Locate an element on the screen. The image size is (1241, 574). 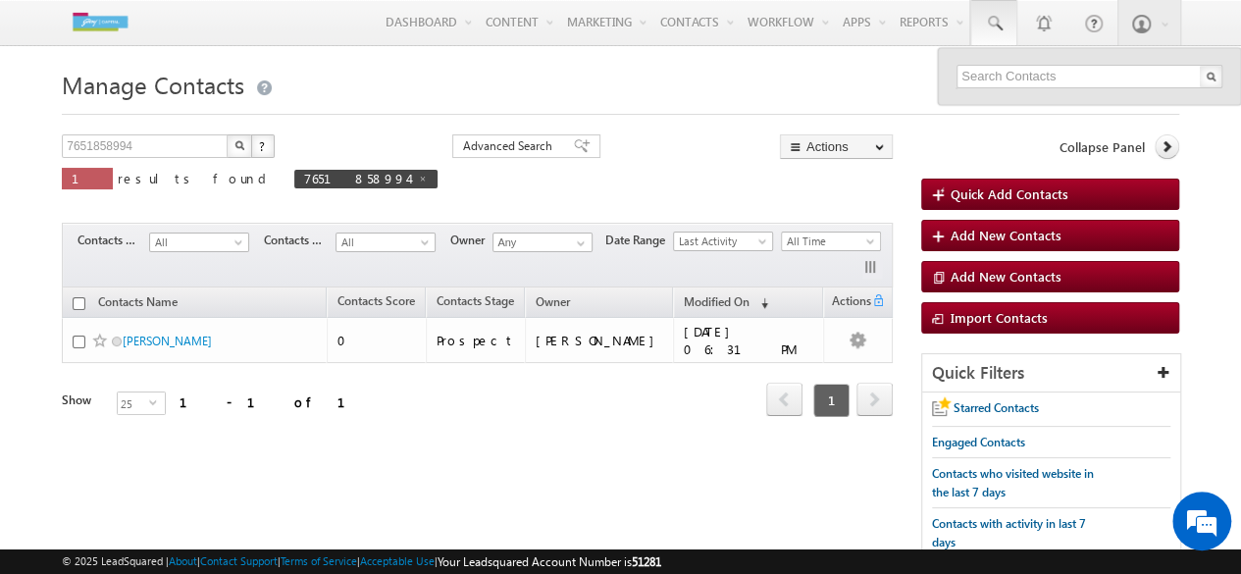
div: 1 - 1 of 1 is located at coordinates (274, 401).